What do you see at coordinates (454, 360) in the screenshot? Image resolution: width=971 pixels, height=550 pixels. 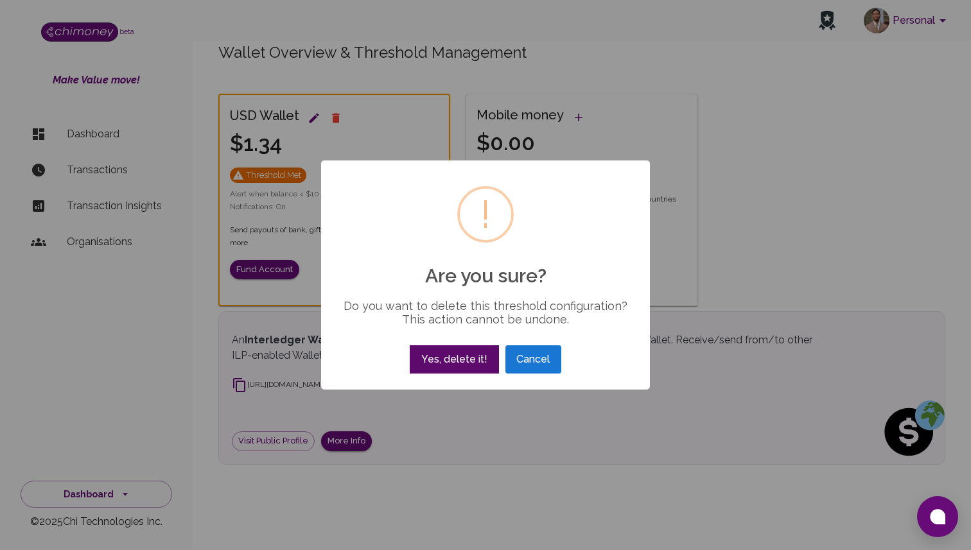 I see `button: Yes, delete it!` at bounding box center [454, 360].